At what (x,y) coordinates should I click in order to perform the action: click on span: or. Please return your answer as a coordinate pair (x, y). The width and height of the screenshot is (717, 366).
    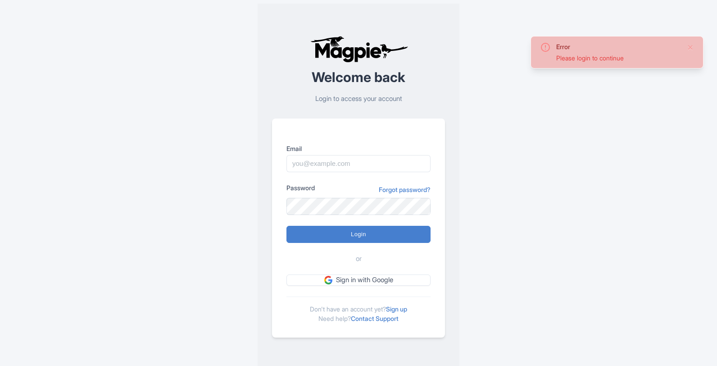
    Looking at the image, I should click on (359, 259).